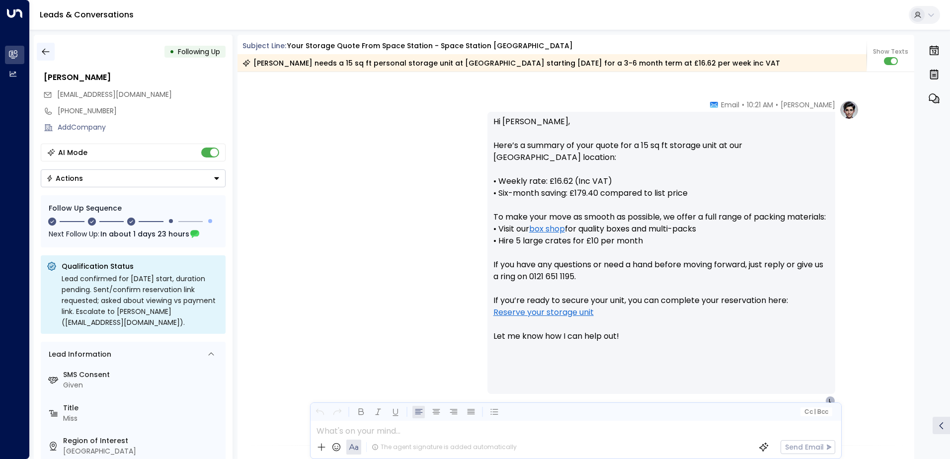  Describe the element at coordinates (142, 418) in the screenshot. I see `div: Miss` at that location.